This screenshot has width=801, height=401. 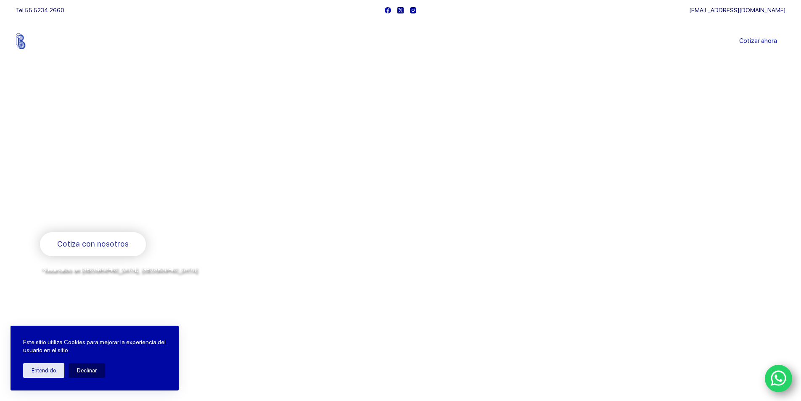 I want to click on nav: Menu Principal, so click(x=400, y=41).